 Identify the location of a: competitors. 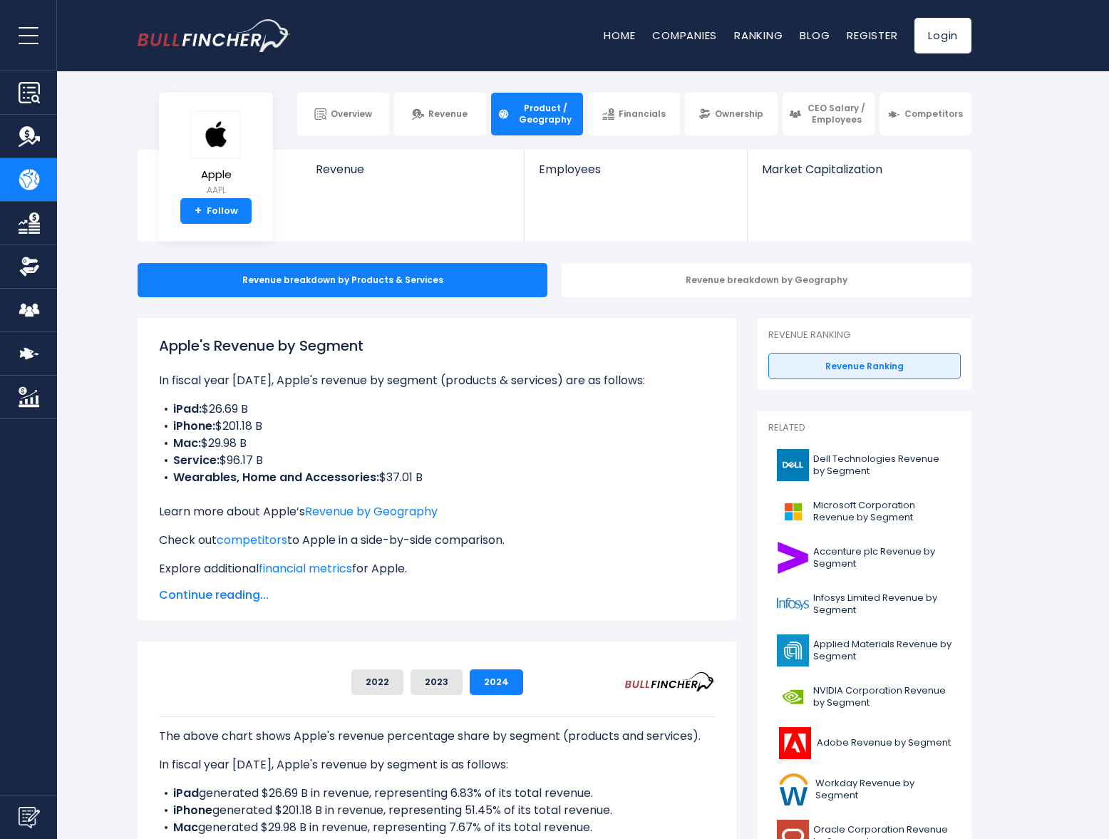
(252, 540).